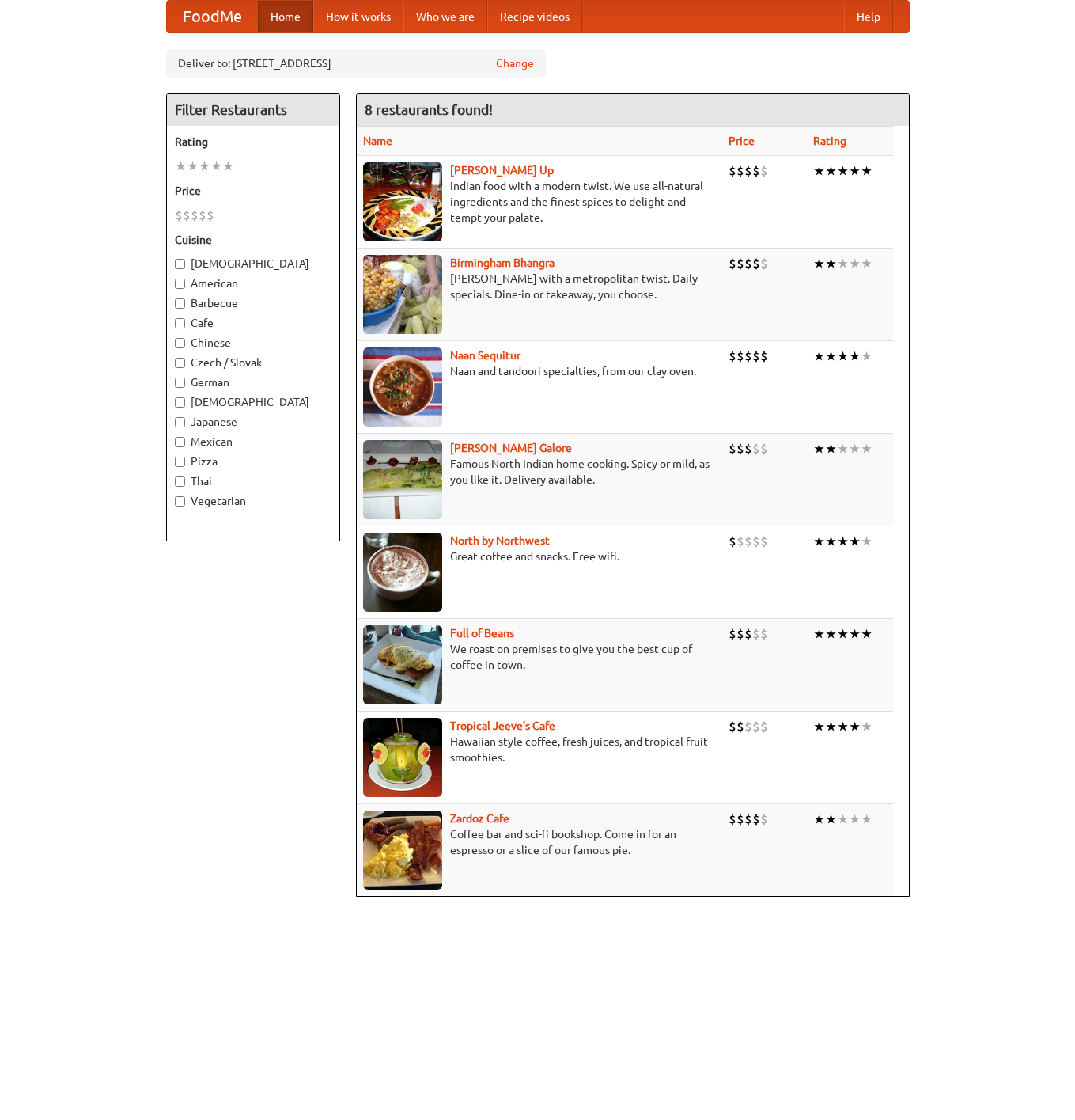 This screenshot has width=1075, height=1120. What do you see at coordinates (253, 323) in the screenshot?
I see `label: Cafe` at bounding box center [253, 323].